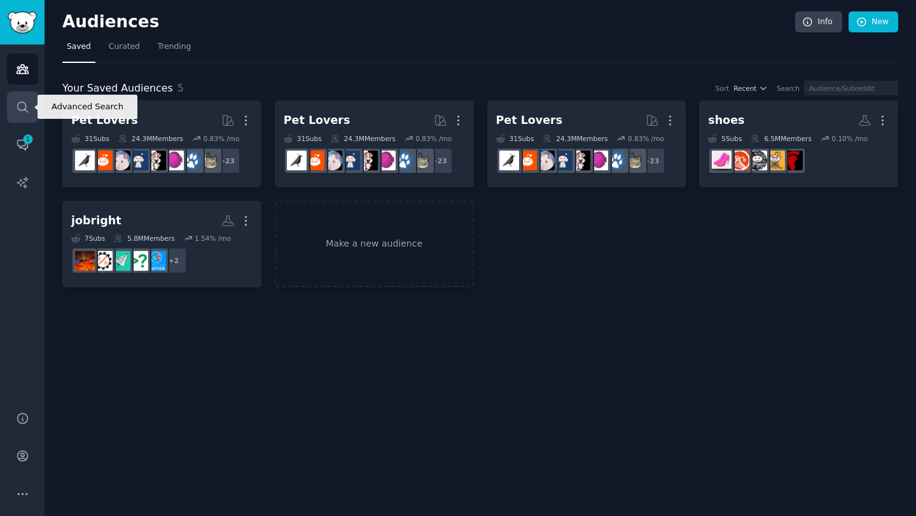  I want to click on div: Sort, so click(722, 88).